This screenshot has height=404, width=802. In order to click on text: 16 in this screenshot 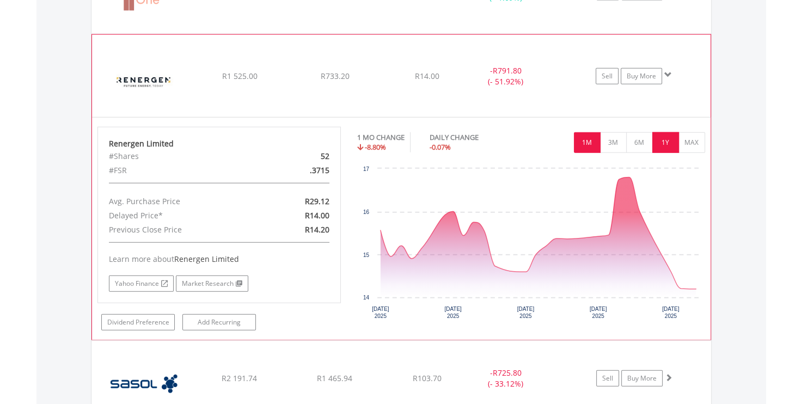, I will do `click(366, 212)`.